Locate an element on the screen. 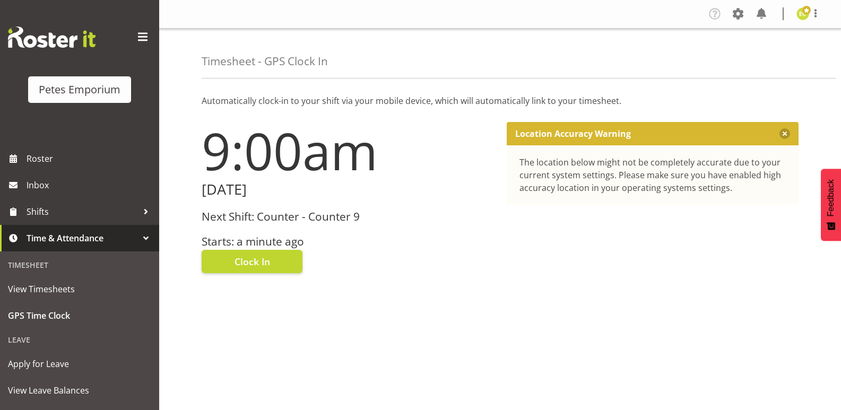  span: View Timesheets is located at coordinates (80, 289).